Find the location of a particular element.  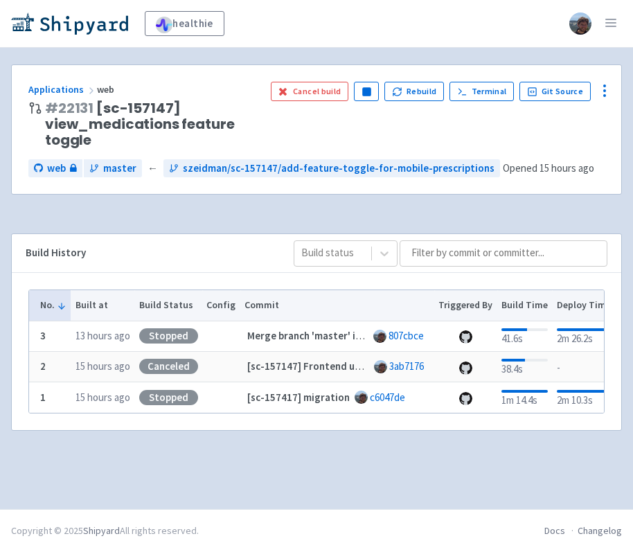

a: szeidman/sc-157147/add-feature-toggle-for-mobile-prescriptions is located at coordinates (332, 168).